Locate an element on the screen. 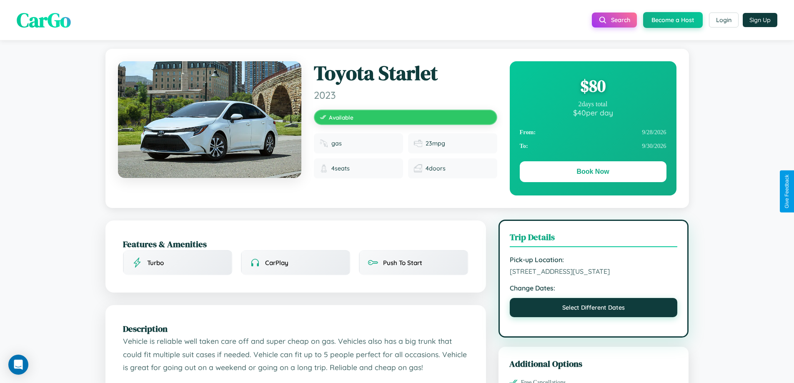  span: CarGo is located at coordinates (44, 20).